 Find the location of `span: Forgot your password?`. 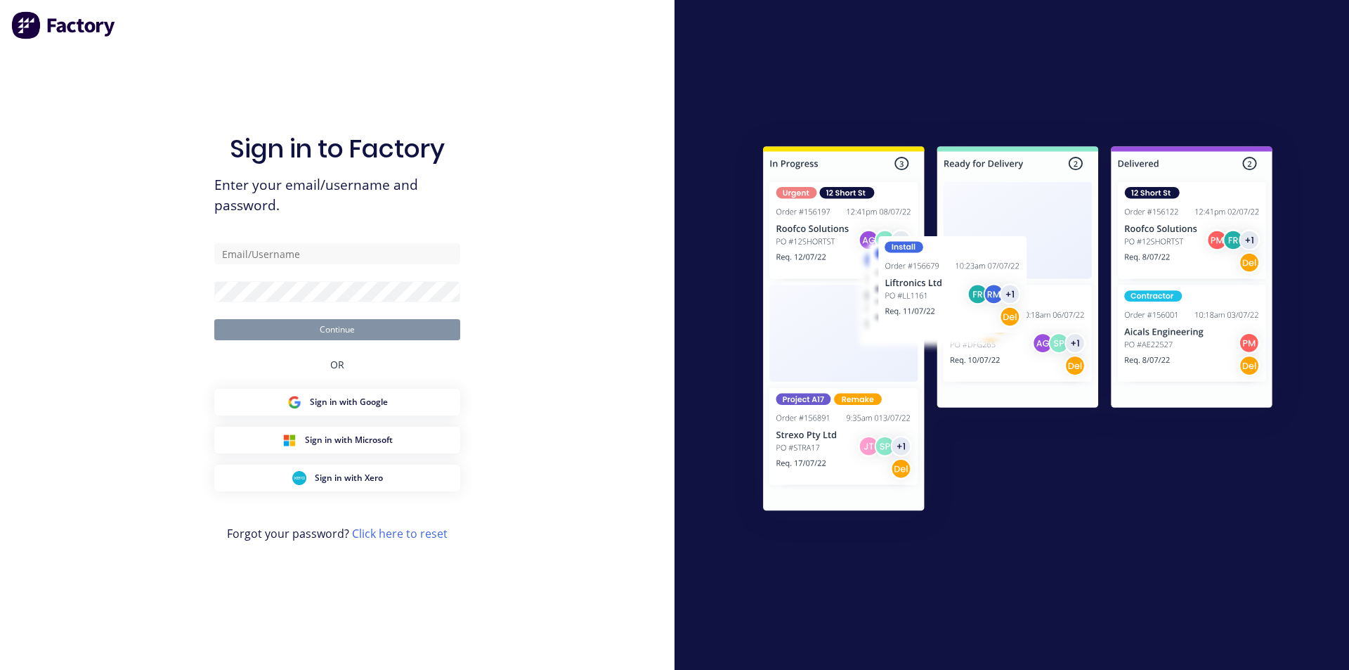

span: Forgot your password? is located at coordinates (337, 533).